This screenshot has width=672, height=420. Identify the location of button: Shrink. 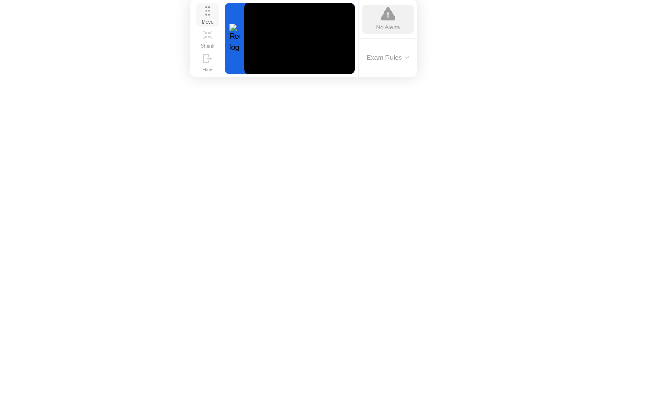
(207, 38).